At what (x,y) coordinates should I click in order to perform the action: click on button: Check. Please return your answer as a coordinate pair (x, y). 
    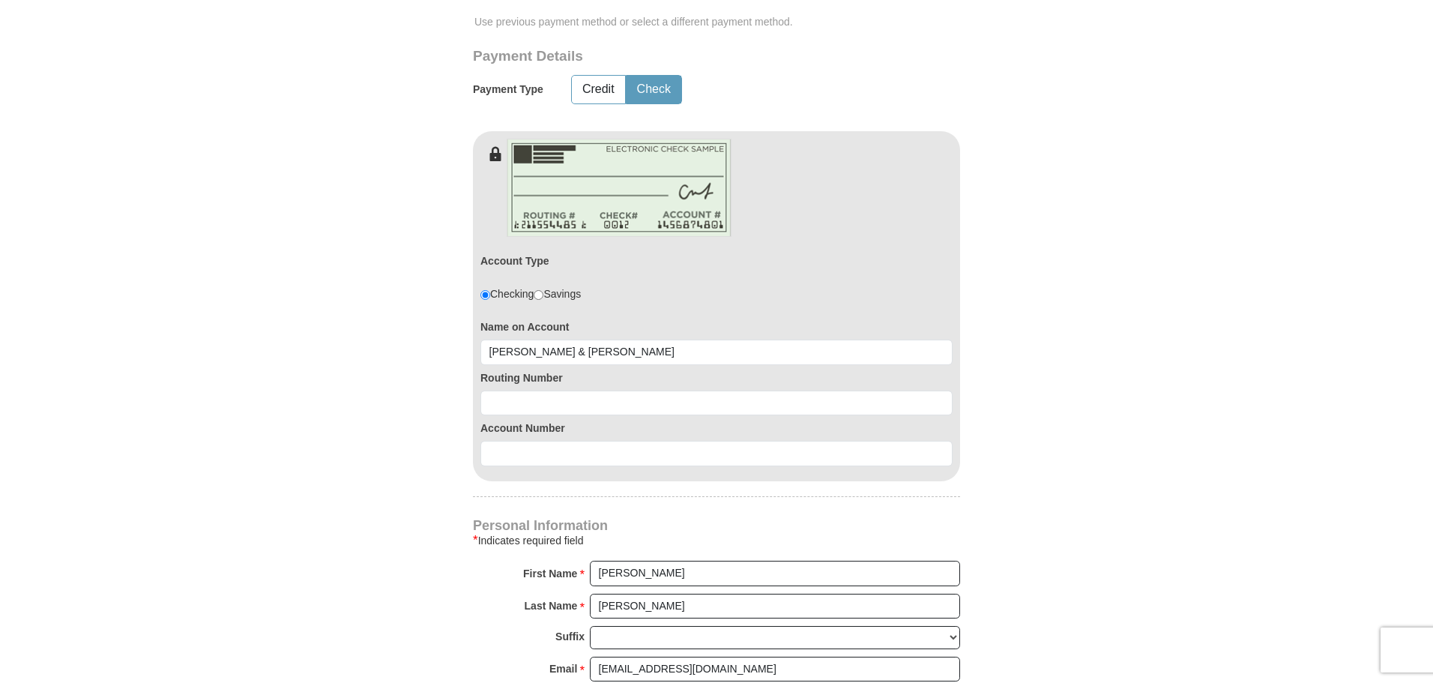
    Looking at the image, I should click on (654, 89).